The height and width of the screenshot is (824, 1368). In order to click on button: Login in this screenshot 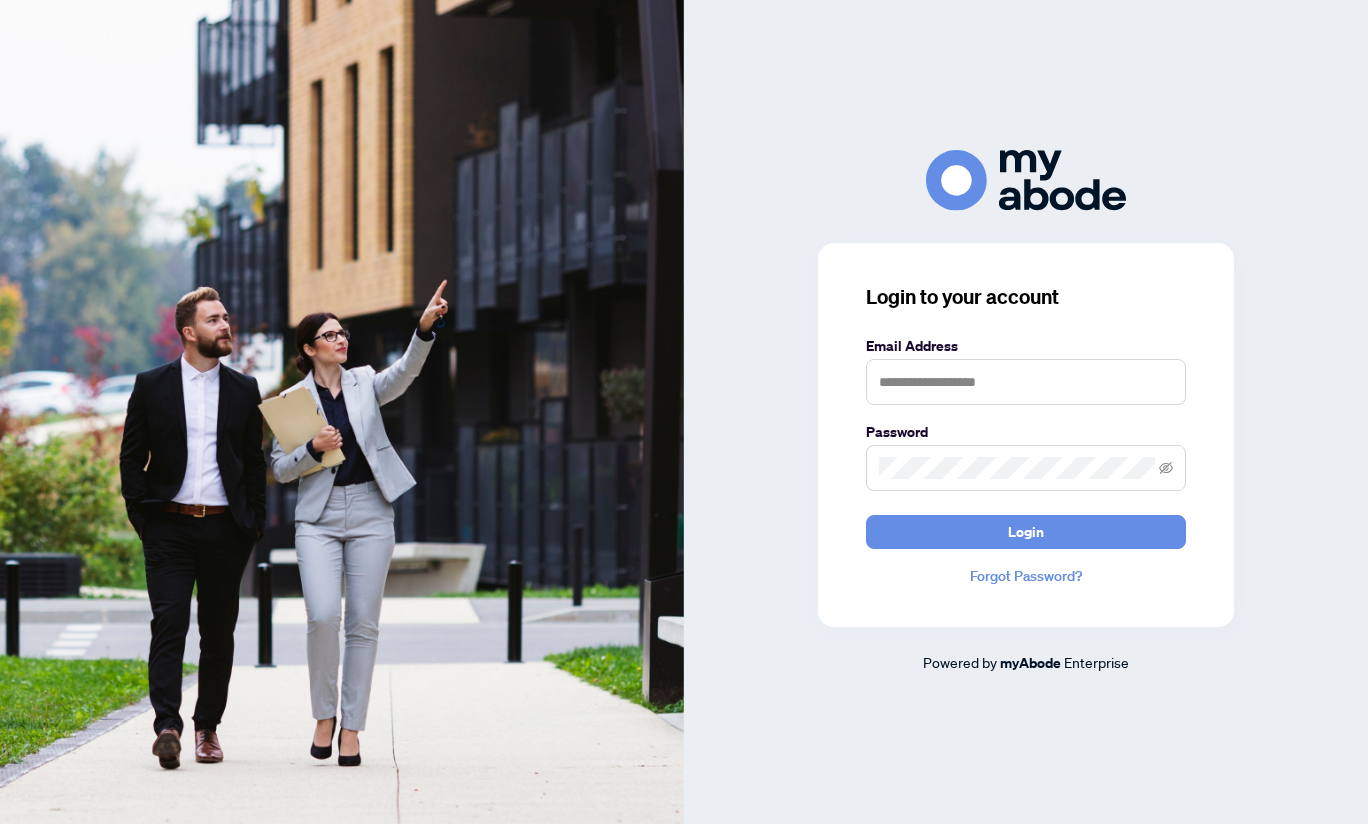, I will do `click(1026, 532)`.